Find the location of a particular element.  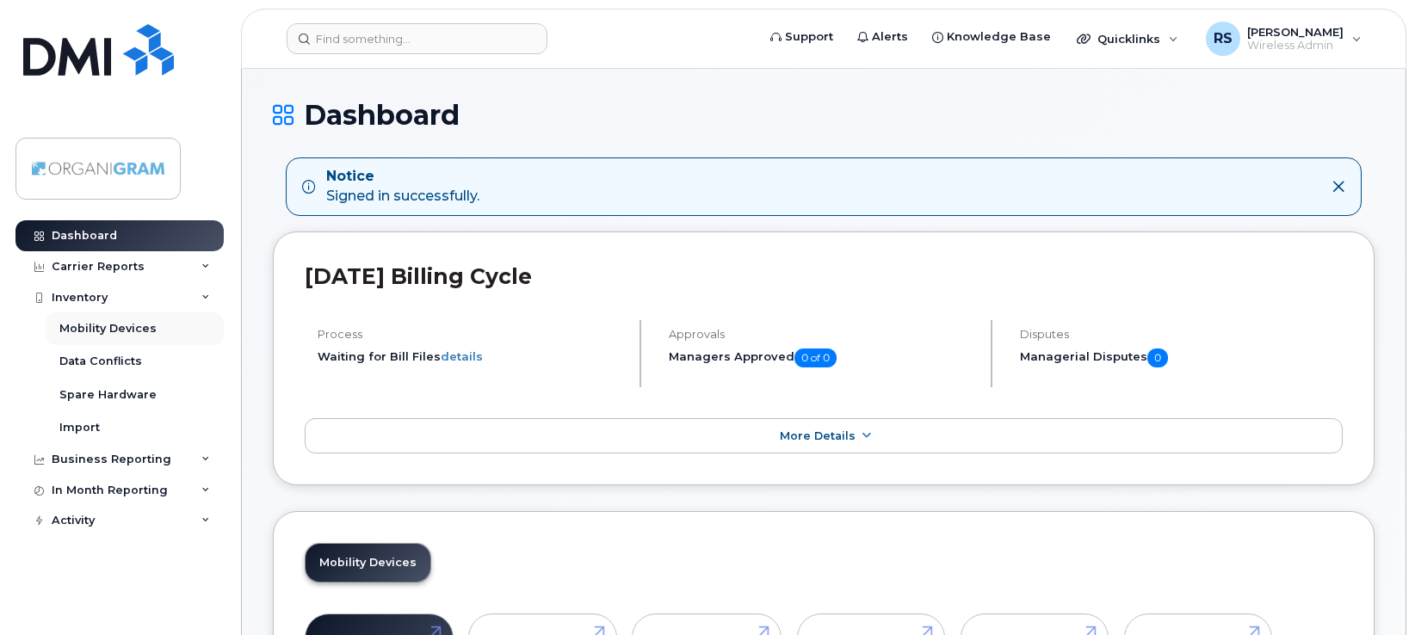

span: More Details is located at coordinates (818, 436).